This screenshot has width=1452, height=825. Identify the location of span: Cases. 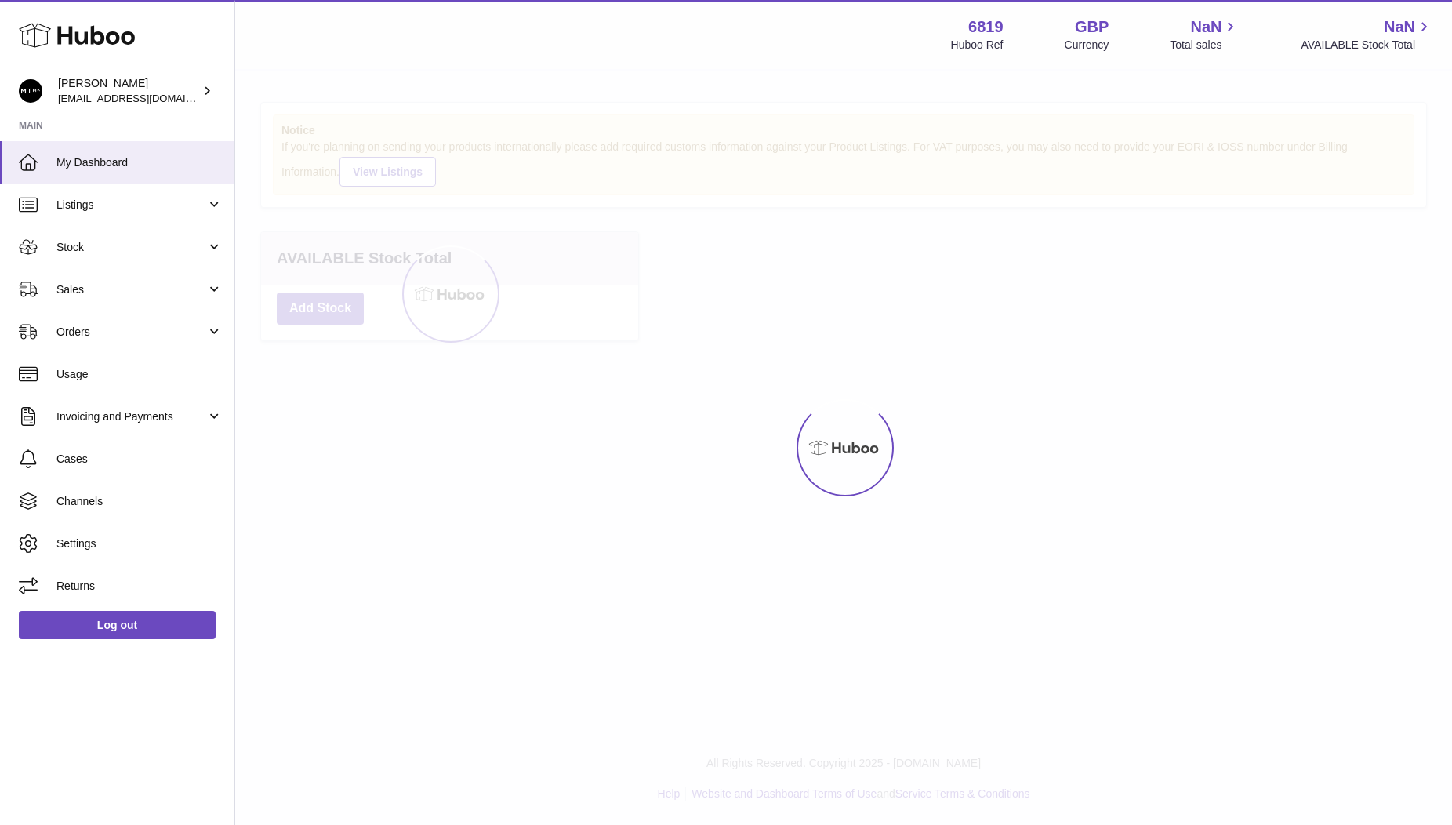
(140, 459).